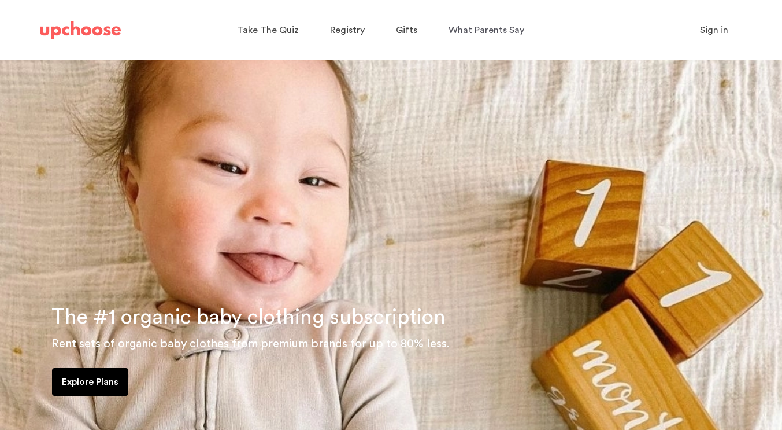  I want to click on a: UpChoose, so click(80, 30).